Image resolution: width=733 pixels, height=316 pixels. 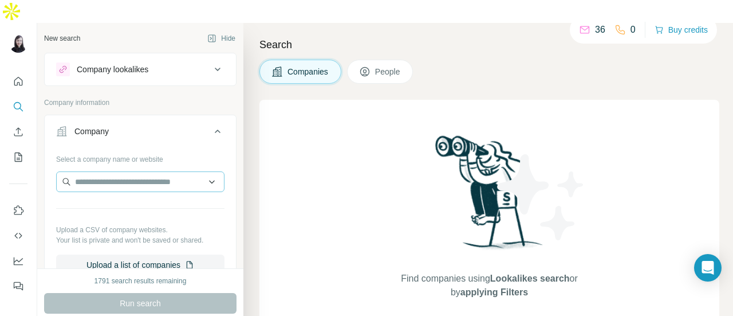 What do you see at coordinates (489, 45) in the screenshot?
I see `h4: Search` at bounding box center [489, 45].